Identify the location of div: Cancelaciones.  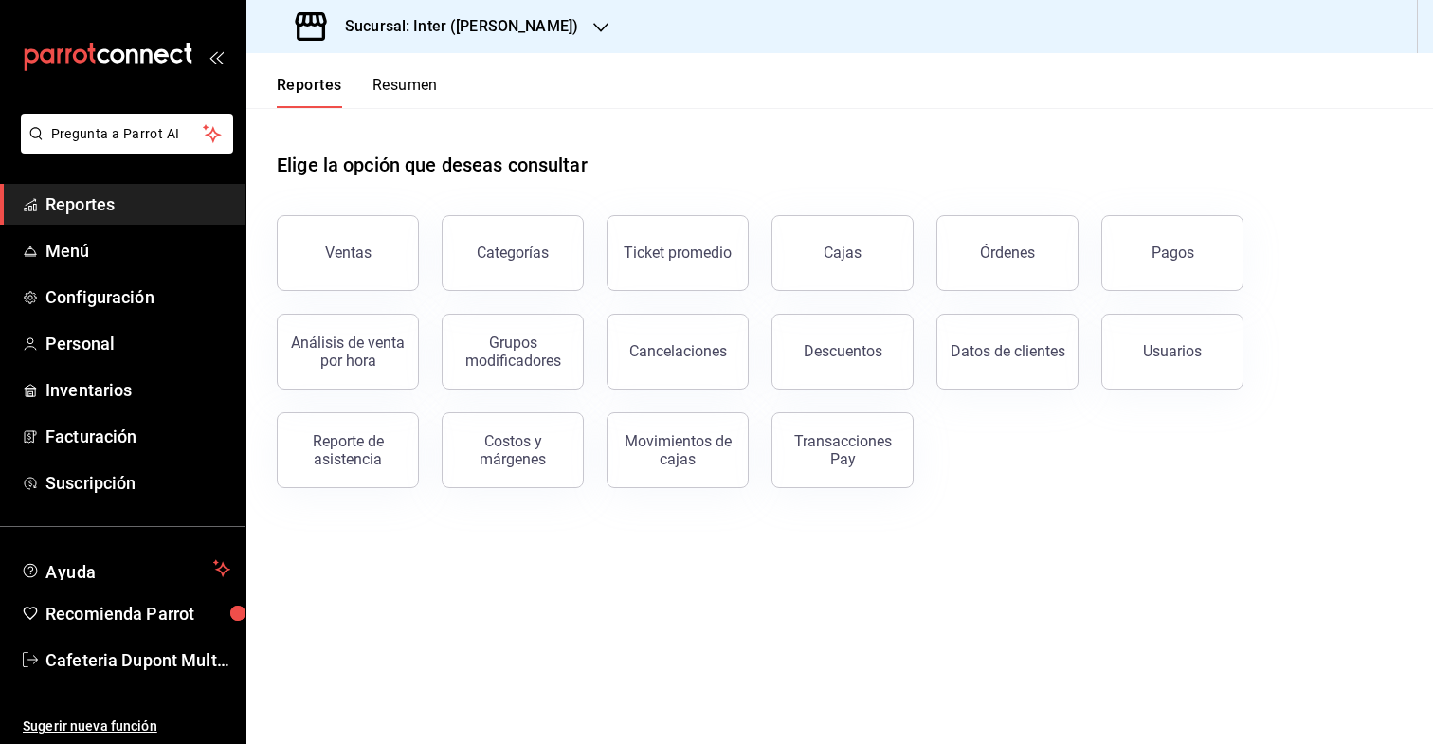
(677, 351).